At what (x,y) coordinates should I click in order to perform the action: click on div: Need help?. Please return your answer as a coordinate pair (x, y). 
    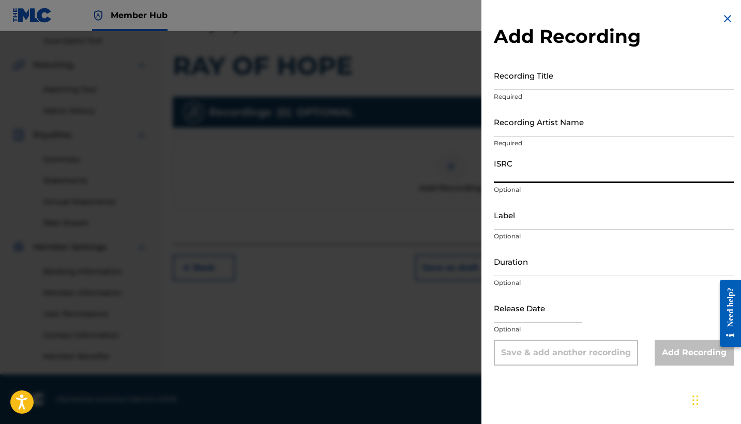
    Looking at the image, I should click on (18, 36).